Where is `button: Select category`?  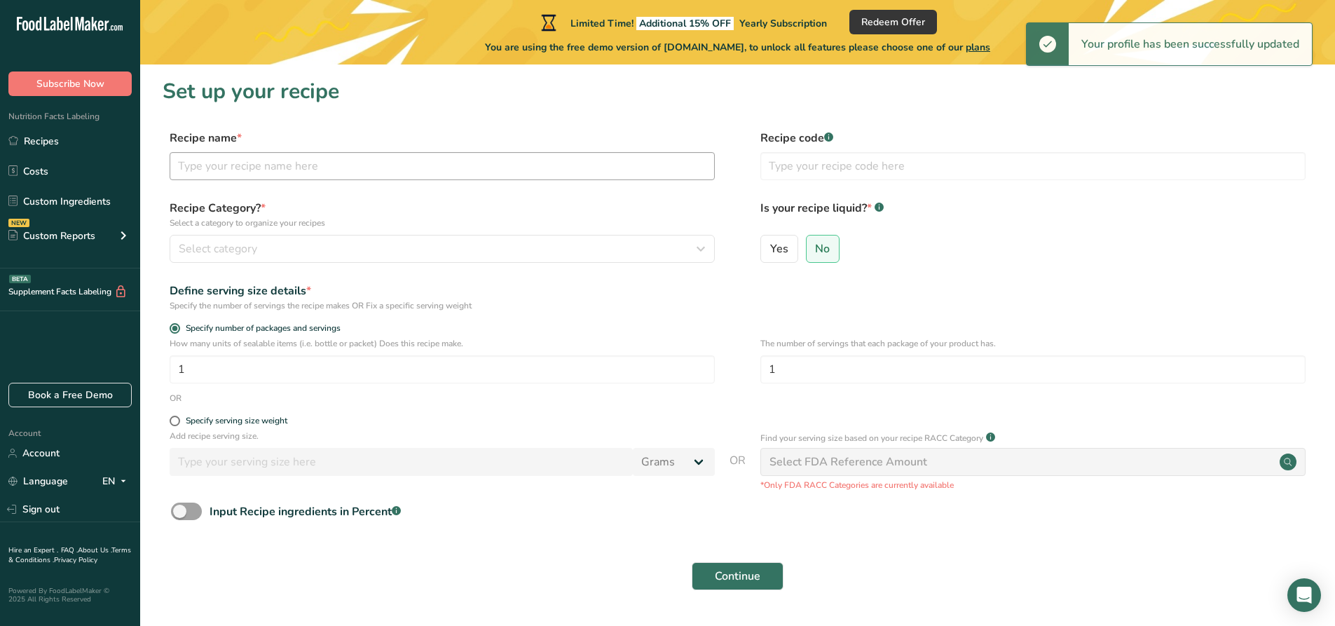 button: Select category is located at coordinates (442, 249).